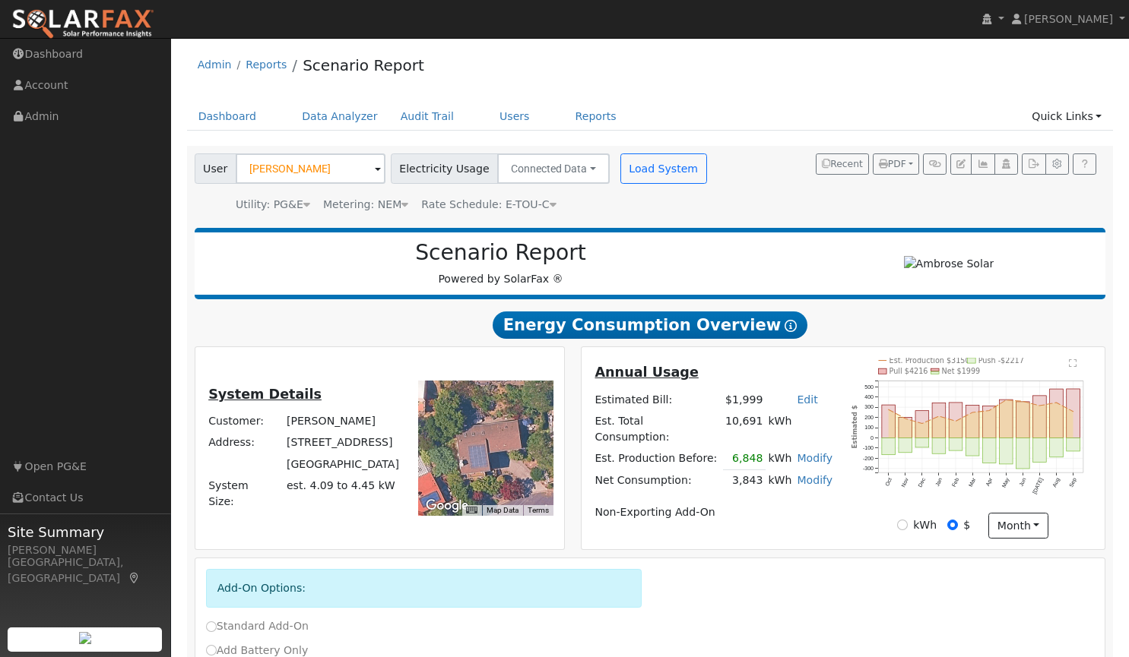  What do you see at coordinates (488, 204) in the screenshot?
I see `span: Alias: HETOUCN` at bounding box center [488, 204].